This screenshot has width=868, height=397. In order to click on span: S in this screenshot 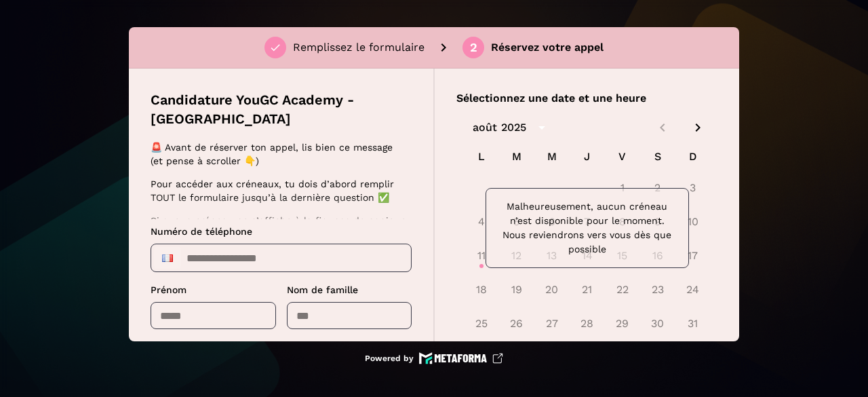, I will do `click(658, 157)`.